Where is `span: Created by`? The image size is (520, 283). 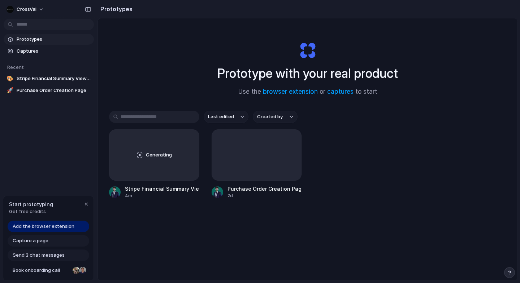
span: Created by is located at coordinates (270, 117).